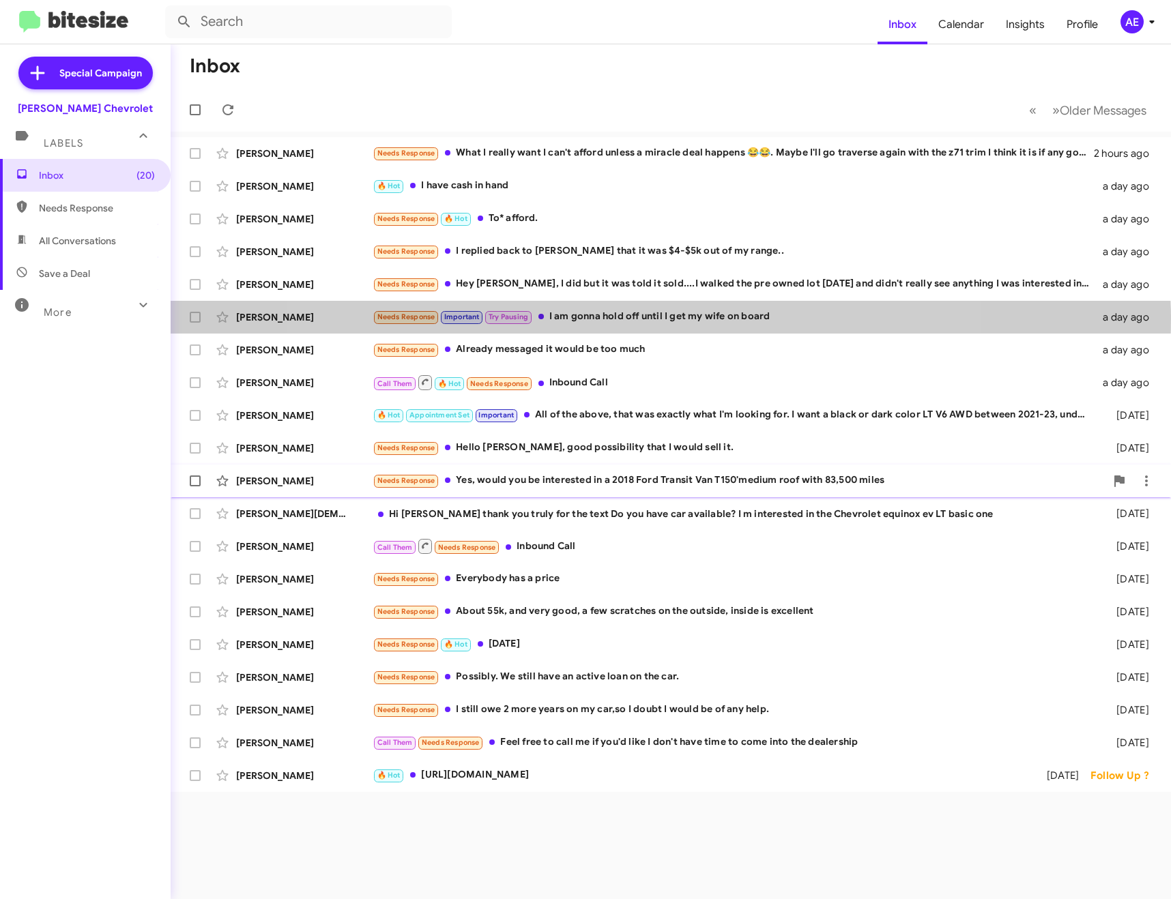  I want to click on div: Follow Up ?, so click(1125, 776).